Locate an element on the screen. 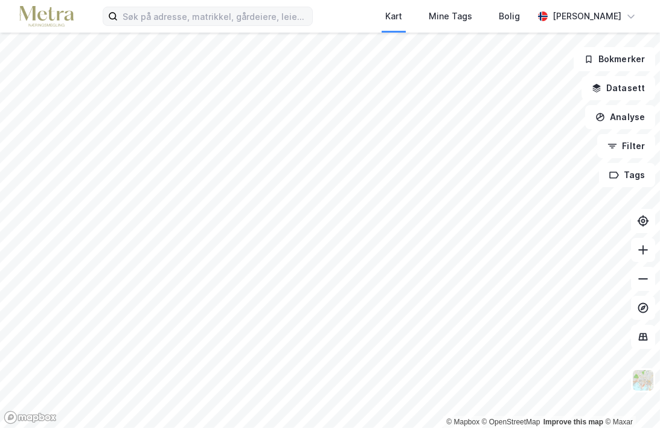 The image size is (660, 428). button: Bokmerker is located at coordinates (614, 59).